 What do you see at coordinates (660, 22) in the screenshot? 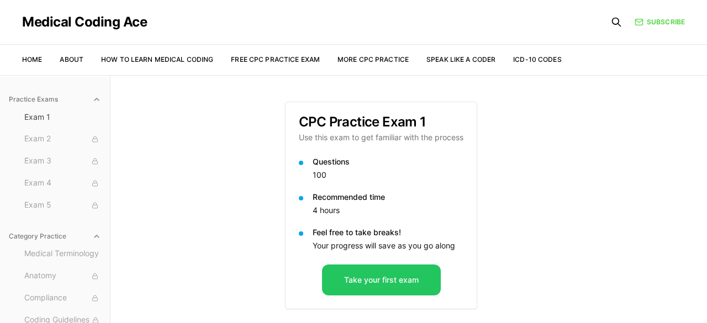
I see `a: Subscribe` at bounding box center [660, 22].